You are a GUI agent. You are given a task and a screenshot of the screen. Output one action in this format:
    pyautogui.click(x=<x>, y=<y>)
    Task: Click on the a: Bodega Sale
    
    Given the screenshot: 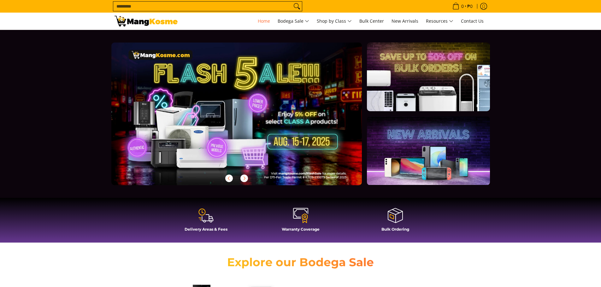 What is the action you would take?
    pyautogui.click(x=293, y=21)
    